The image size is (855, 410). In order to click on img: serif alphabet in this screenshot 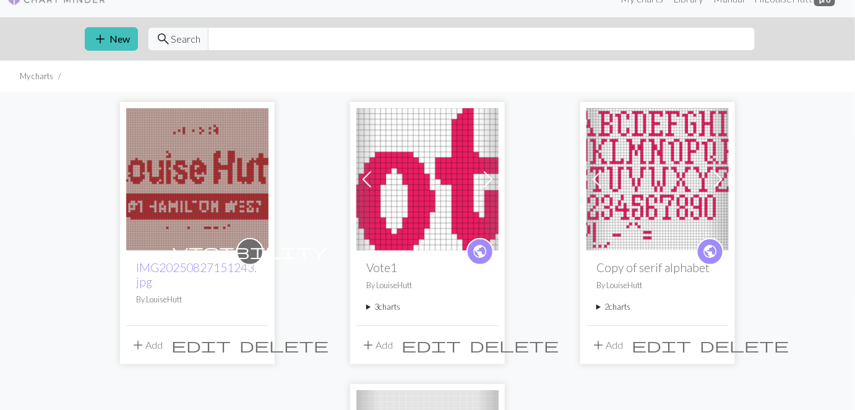, I will do `click(658, 179)`.